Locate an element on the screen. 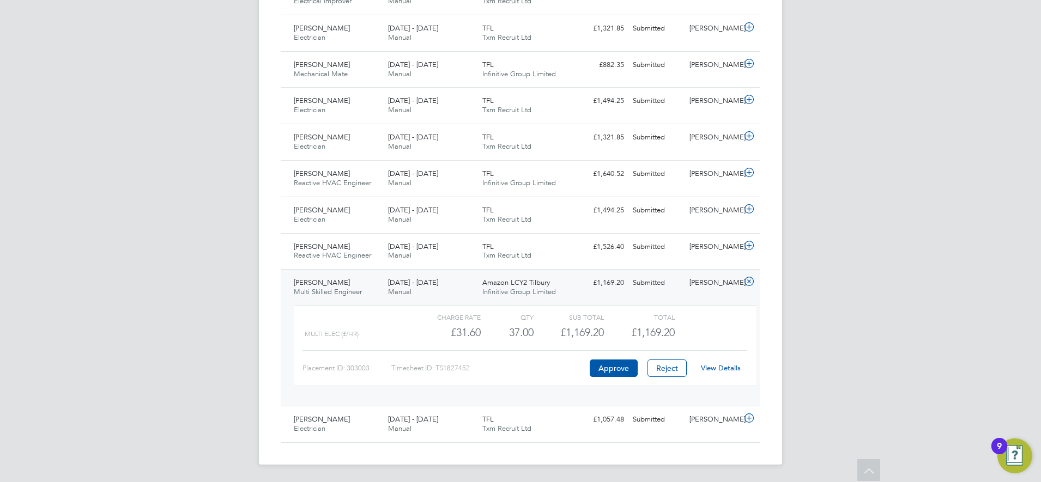  span: Amazon LCY2 Tilbury is located at coordinates (516, 282).